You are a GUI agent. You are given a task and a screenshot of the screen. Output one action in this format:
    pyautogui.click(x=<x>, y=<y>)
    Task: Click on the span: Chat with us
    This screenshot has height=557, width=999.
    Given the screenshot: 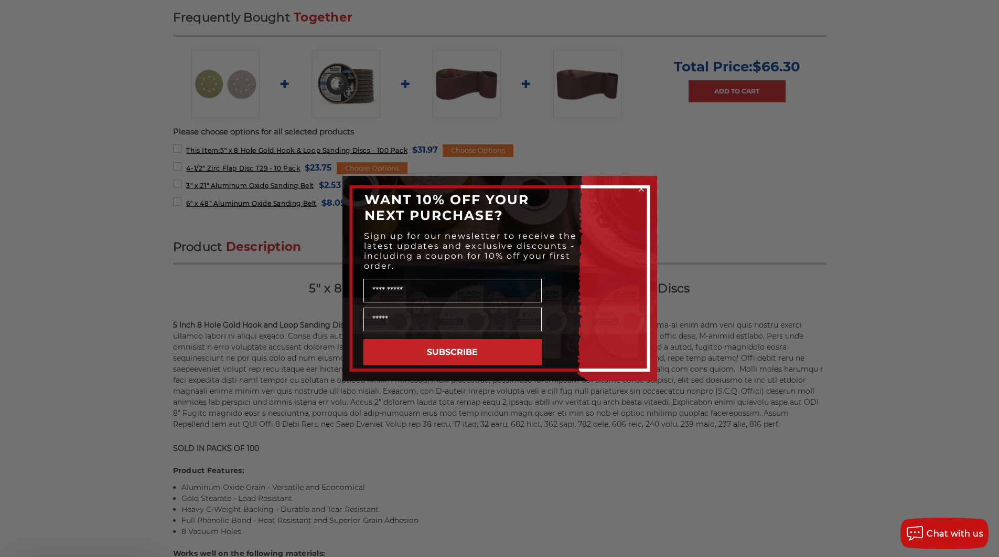 What is the action you would take?
    pyautogui.click(x=955, y=533)
    